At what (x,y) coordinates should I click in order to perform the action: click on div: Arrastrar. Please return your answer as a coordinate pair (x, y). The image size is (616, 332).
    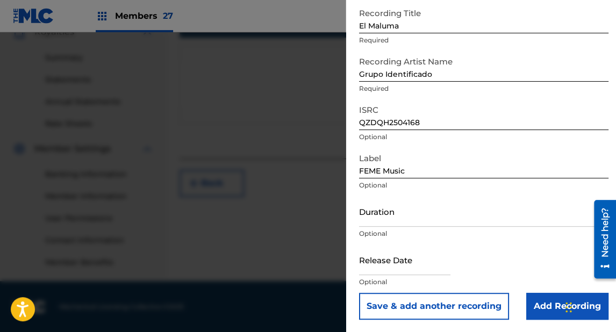
    Looking at the image, I should click on (569, 307).